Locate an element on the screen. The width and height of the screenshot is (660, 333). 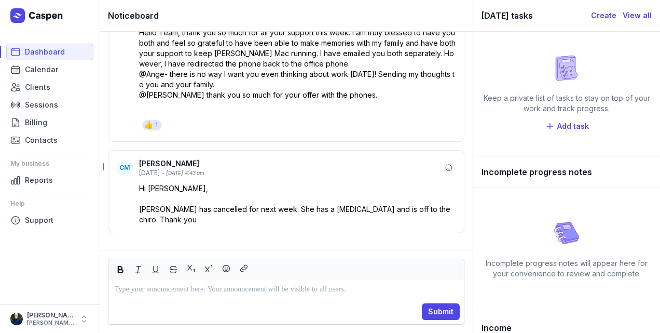
div: Help is located at coordinates (50, 204).